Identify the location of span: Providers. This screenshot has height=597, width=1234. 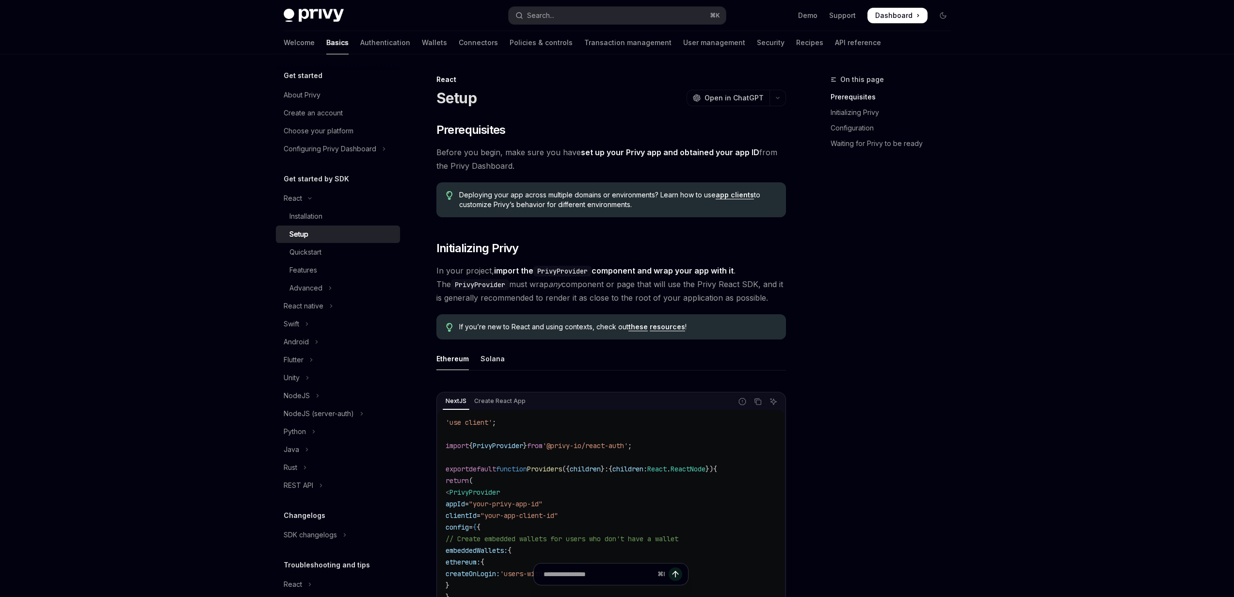
(545, 469).